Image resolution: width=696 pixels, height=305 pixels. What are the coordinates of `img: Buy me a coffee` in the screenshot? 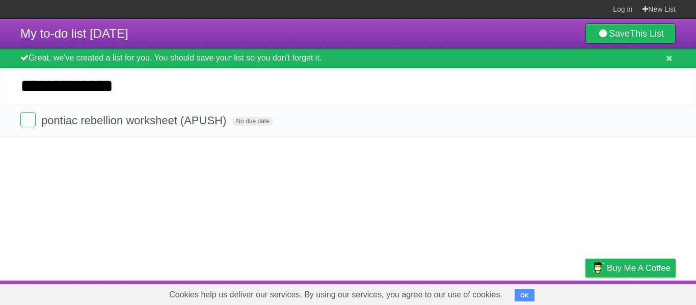 It's located at (597, 268).